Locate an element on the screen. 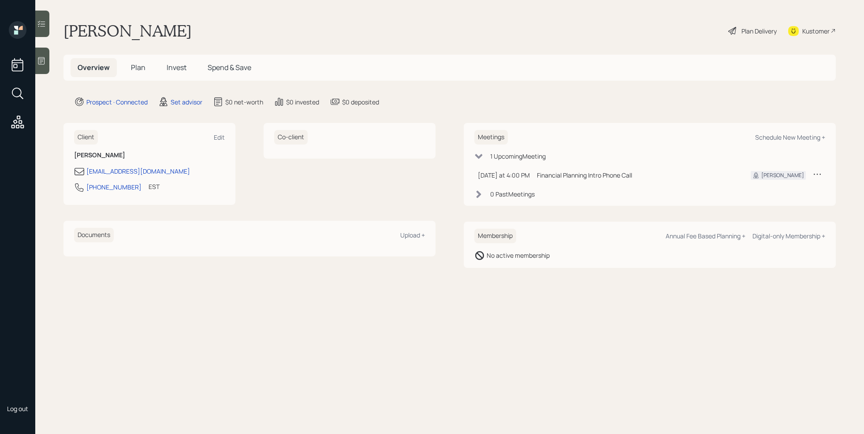  span: Plan is located at coordinates (138, 67).